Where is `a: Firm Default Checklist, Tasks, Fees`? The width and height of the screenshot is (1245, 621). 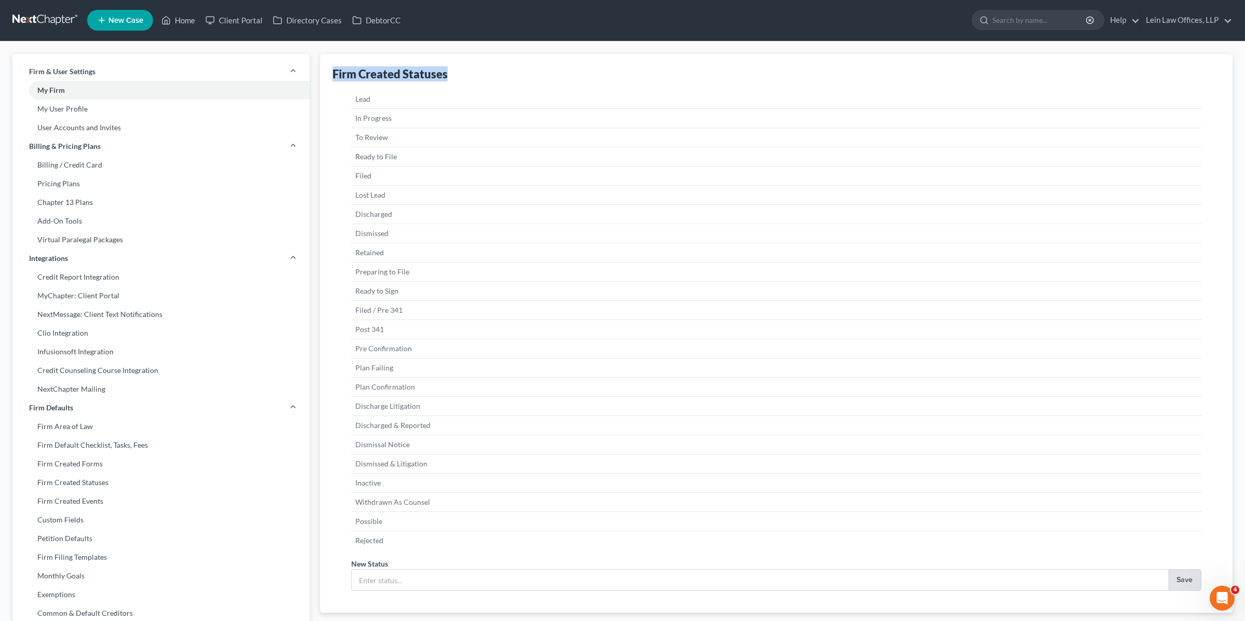 a: Firm Default Checklist, Tasks, Fees is located at coordinates (161, 445).